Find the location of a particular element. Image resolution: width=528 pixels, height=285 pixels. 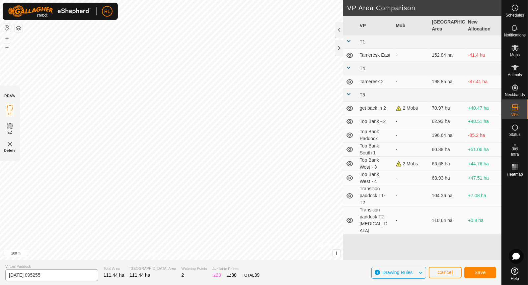

td: 66.68 ha is located at coordinates (447, 164).